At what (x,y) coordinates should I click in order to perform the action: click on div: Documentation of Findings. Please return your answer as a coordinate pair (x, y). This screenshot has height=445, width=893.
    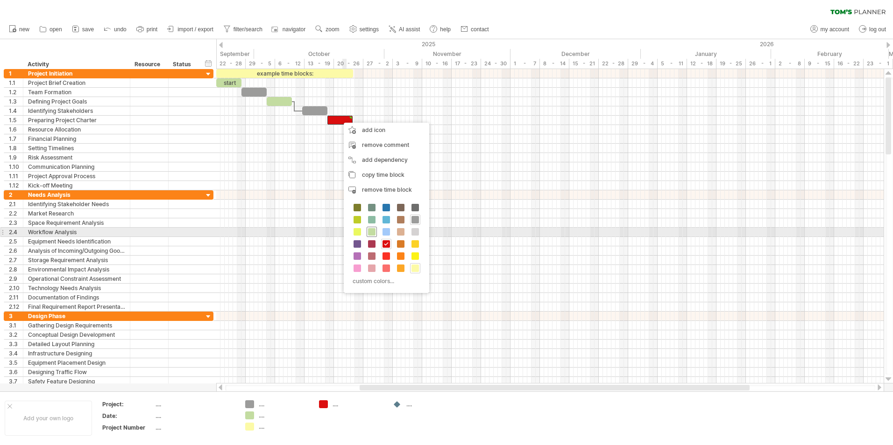
    Looking at the image, I should click on (77, 297).